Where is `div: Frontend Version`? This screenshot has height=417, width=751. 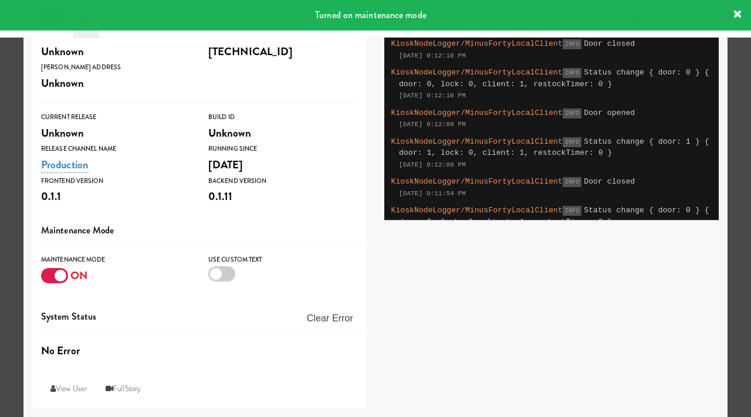 div: Frontend Version is located at coordinates (116, 181).